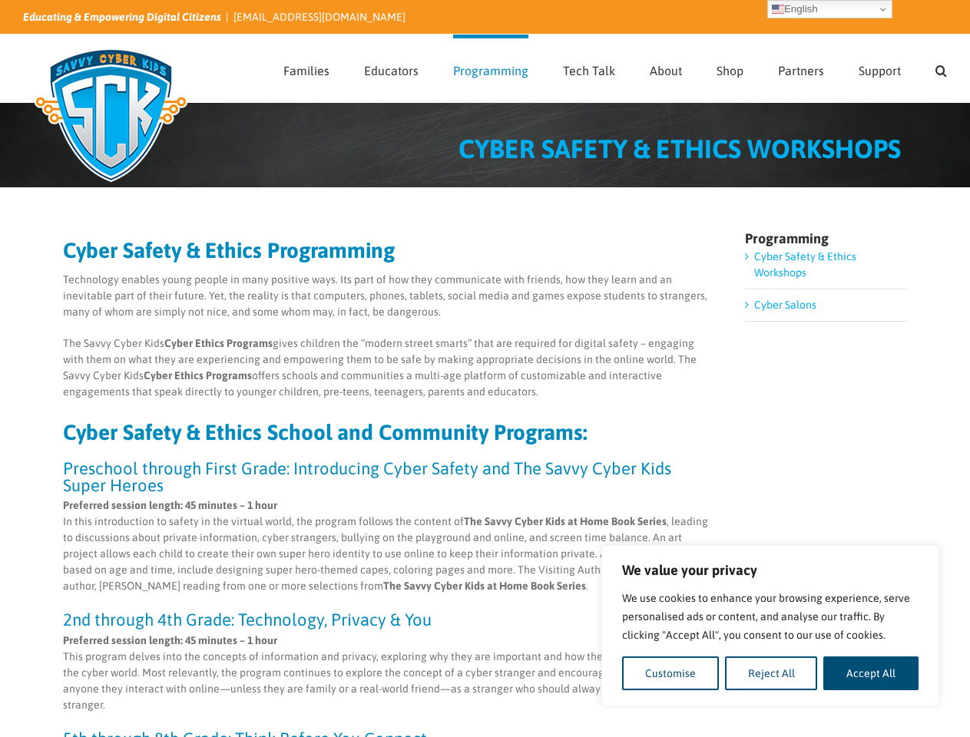  I want to click on h3: 2nd through 4th Grade: Technology, Privacy & You, so click(387, 620).